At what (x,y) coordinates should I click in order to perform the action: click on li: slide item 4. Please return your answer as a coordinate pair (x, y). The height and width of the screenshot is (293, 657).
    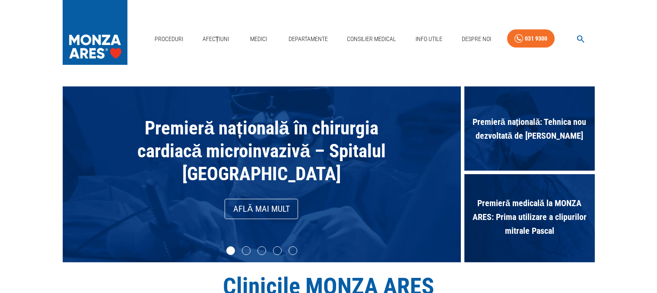
    Looking at the image, I should click on (277, 251).